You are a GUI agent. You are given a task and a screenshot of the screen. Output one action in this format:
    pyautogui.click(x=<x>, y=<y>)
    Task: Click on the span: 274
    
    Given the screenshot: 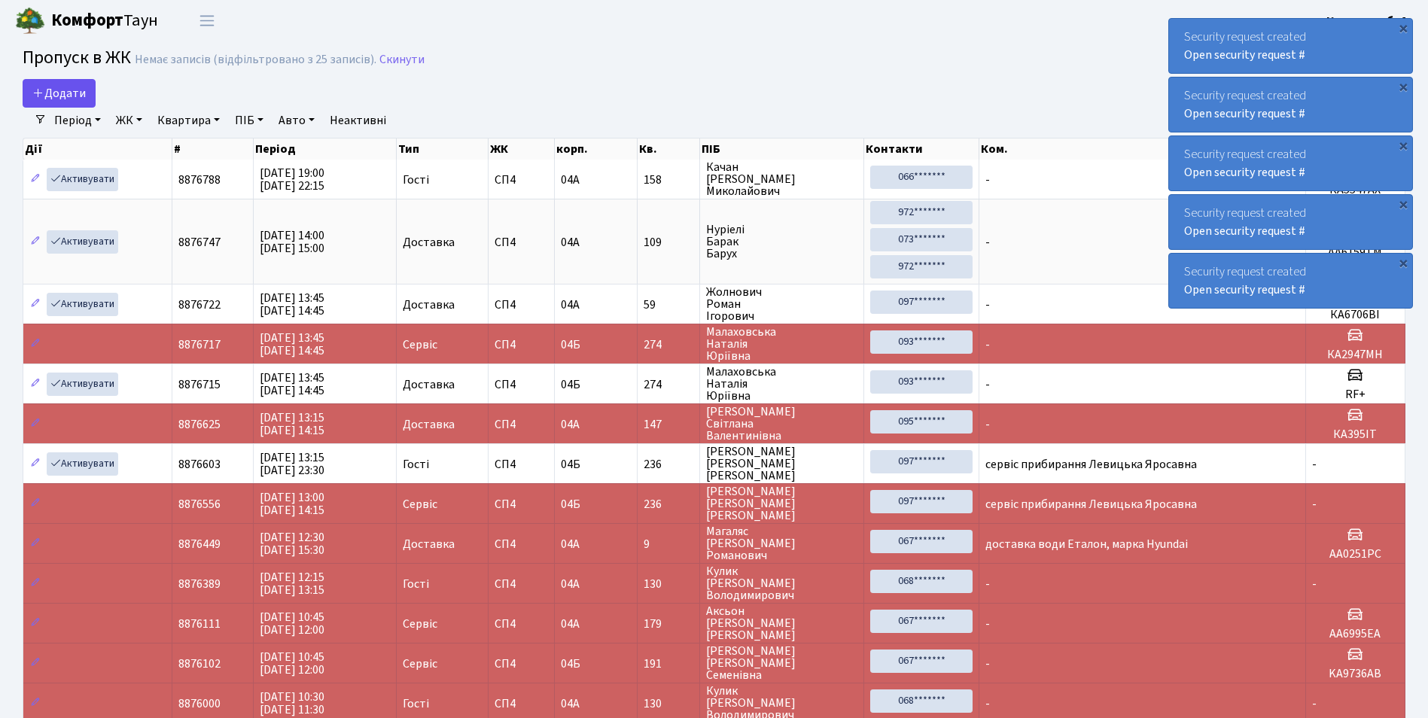 What is the action you would take?
    pyautogui.click(x=669, y=345)
    